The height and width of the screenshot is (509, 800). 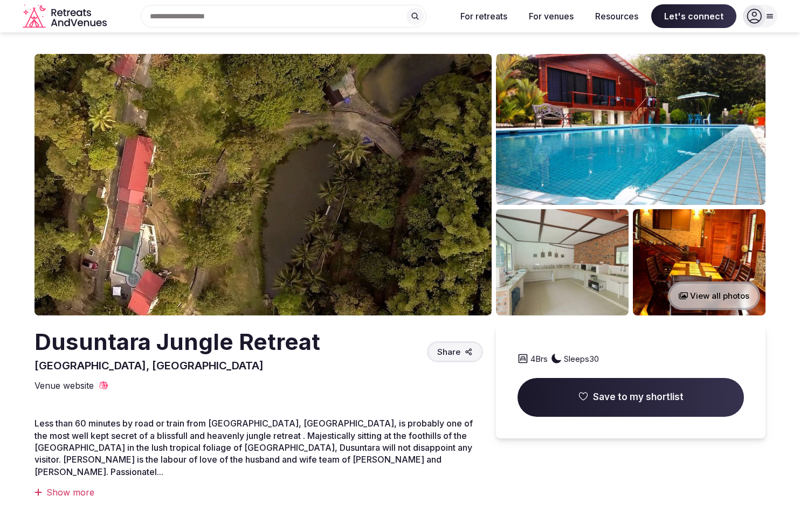 I want to click on button: Resources, so click(x=617, y=16).